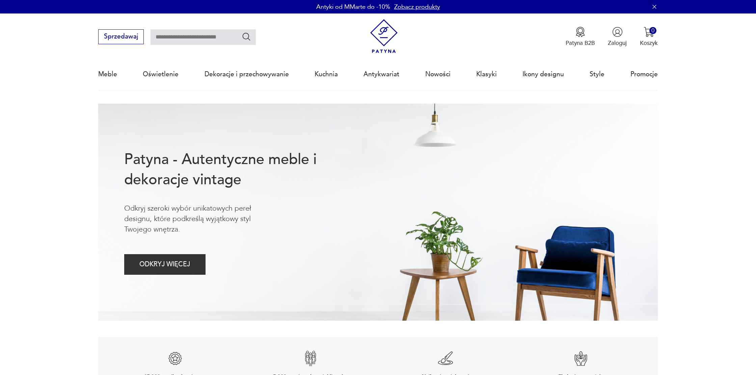 The width and height of the screenshot is (756, 375). Describe the element at coordinates (384, 36) in the screenshot. I see `img: Patyna - sklep z meblami i dekoracjami vintage` at that location.